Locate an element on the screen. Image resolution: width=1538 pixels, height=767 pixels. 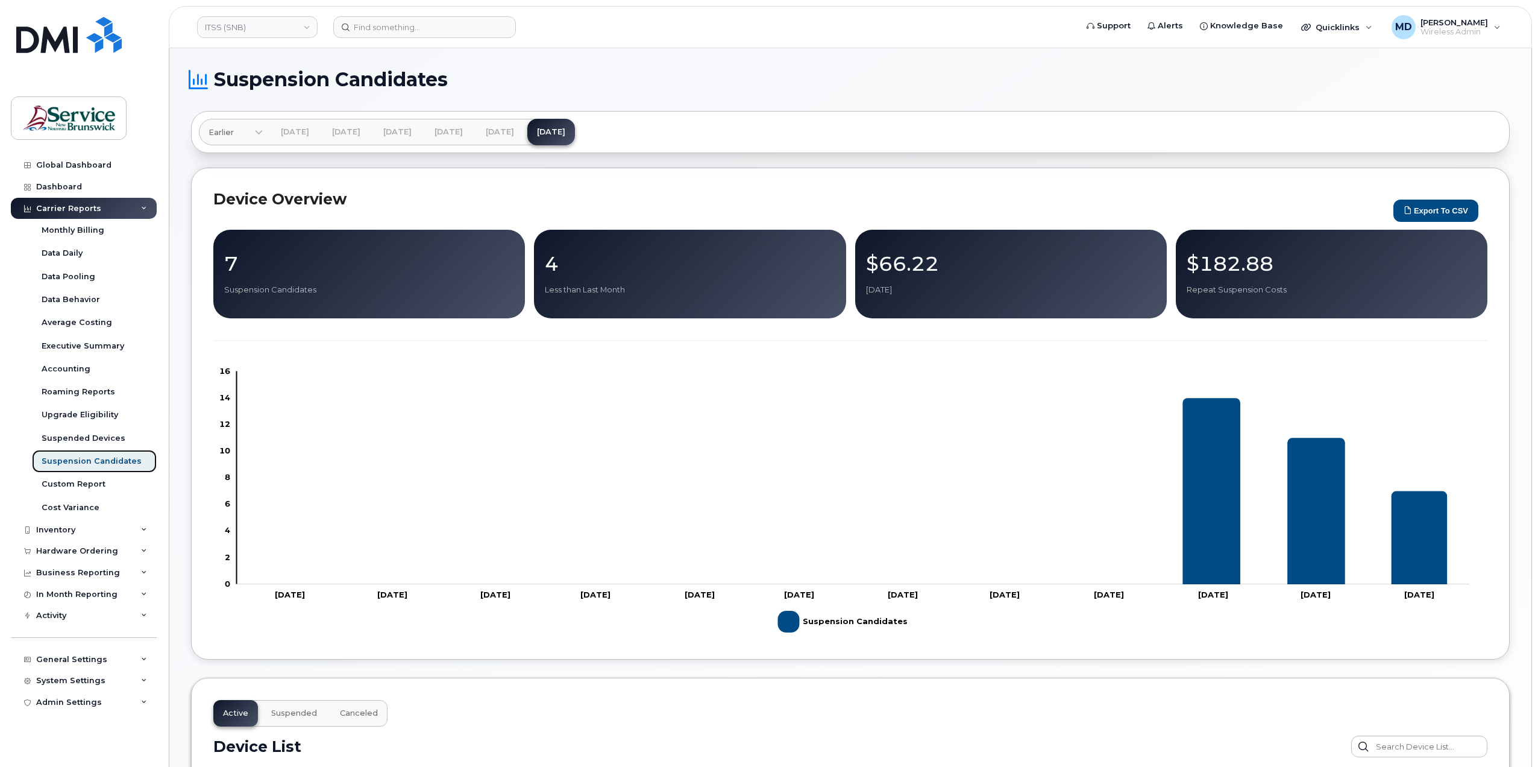
tspan: 0 is located at coordinates (227, 584).